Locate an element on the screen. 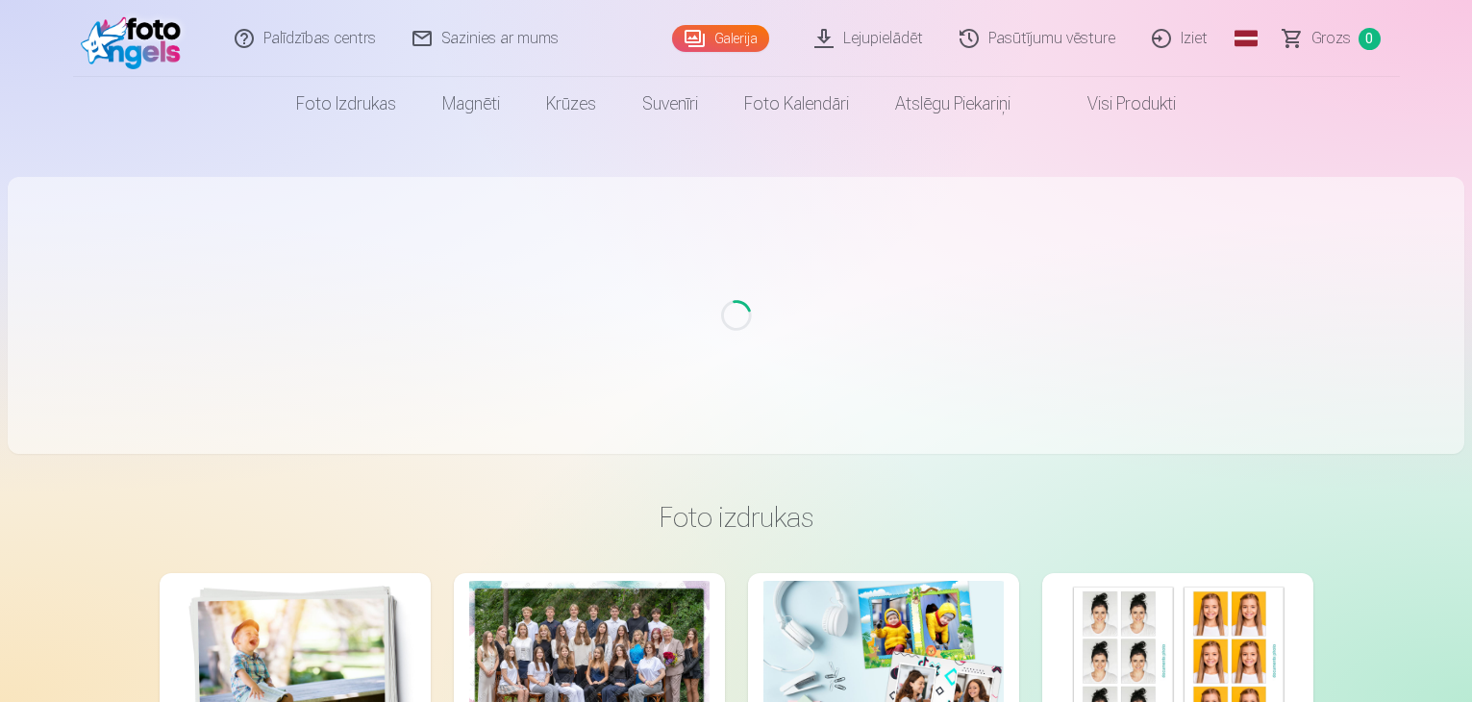 This screenshot has width=1472, height=702. a: Suvenīri is located at coordinates (670, 104).